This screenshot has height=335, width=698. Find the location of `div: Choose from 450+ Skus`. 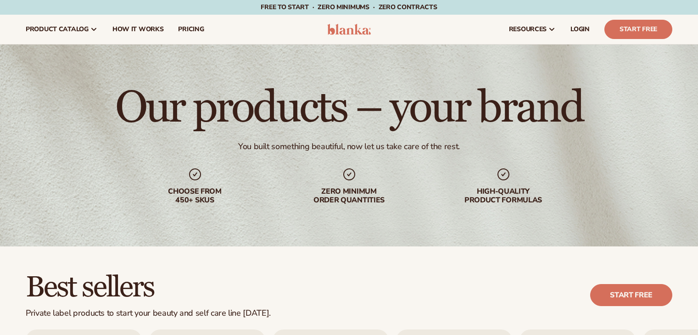

div: Choose from 450+ Skus is located at coordinates (195, 196).